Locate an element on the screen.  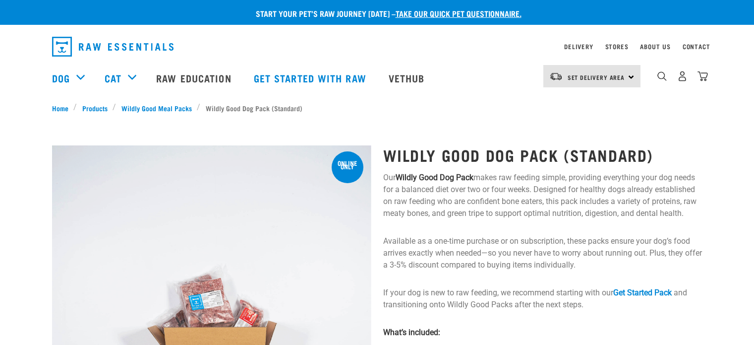
nav: dropdown navigation is located at coordinates (377, 47).